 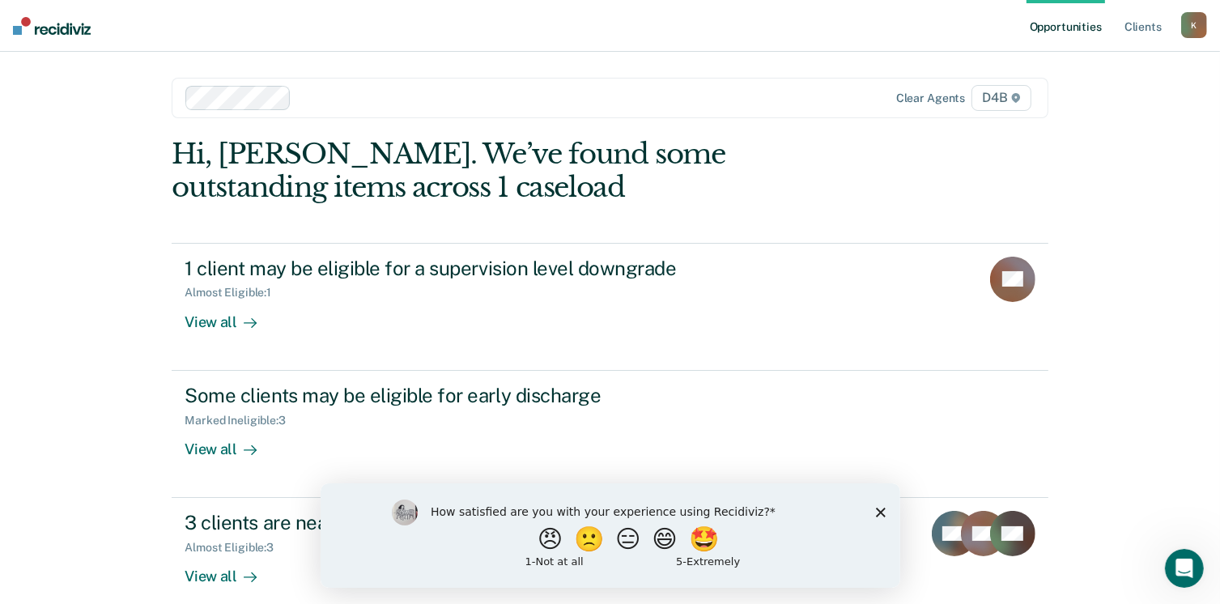 What do you see at coordinates (1194, 25) in the screenshot?
I see `button: K` at bounding box center [1194, 25].